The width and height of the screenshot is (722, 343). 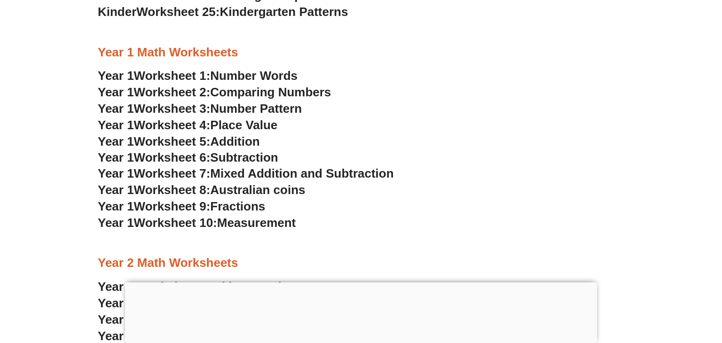 What do you see at coordinates (156, 336) in the screenshot?
I see `span: Year 2 Worksheet 4:` at bounding box center [156, 336].